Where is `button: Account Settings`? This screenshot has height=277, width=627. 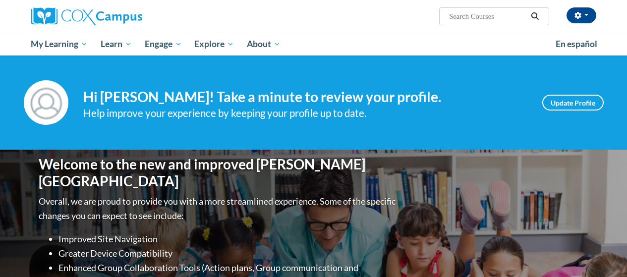
button: Account Settings is located at coordinates (581, 15).